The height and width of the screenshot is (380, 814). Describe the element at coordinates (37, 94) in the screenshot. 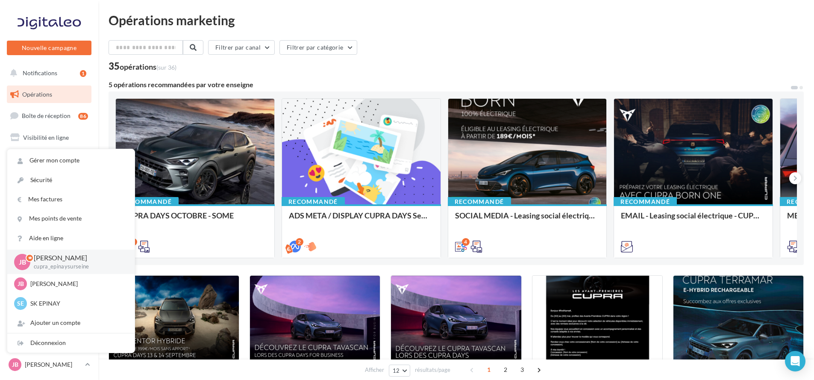

I see `span: Opérations` at that location.